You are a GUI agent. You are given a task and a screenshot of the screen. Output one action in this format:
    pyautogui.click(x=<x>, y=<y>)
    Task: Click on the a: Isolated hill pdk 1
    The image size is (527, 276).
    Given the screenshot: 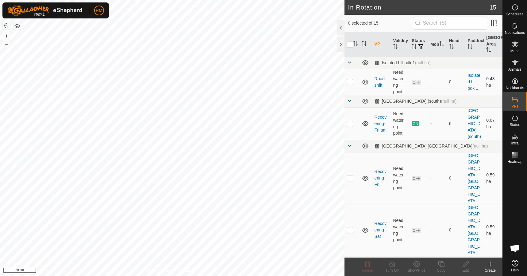 What is the action you would take?
    pyautogui.click(x=474, y=82)
    